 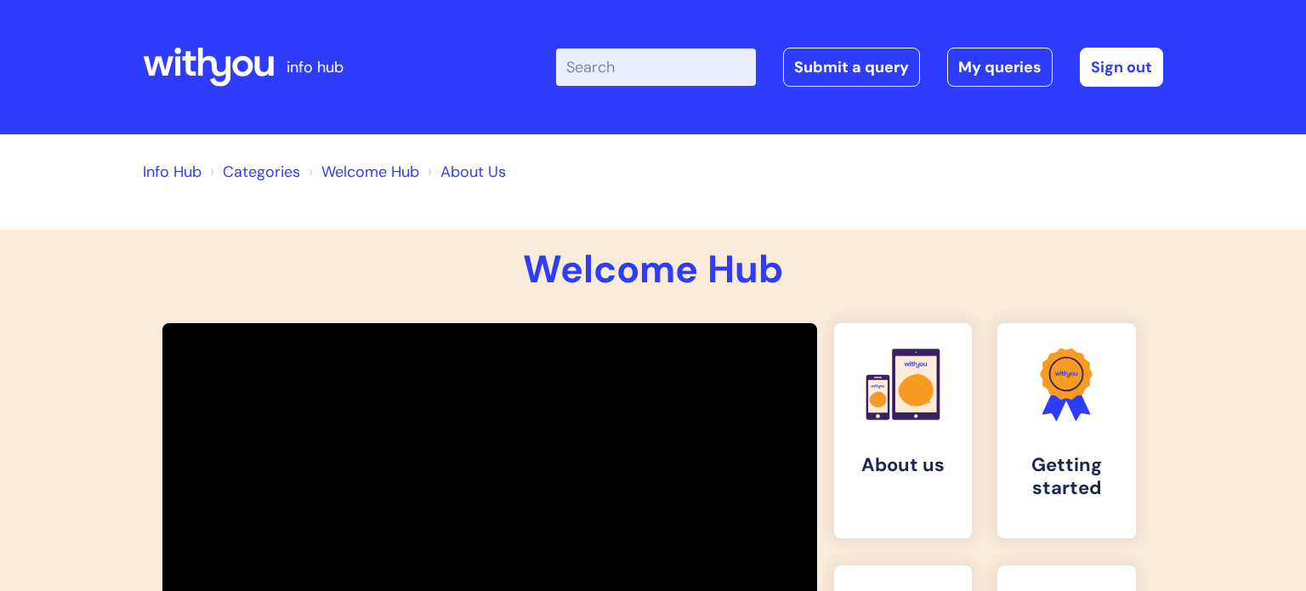 What do you see at coordinates (473, 172) in the screenshot?
I see `a: About Us` at bounding box center [473, 172].